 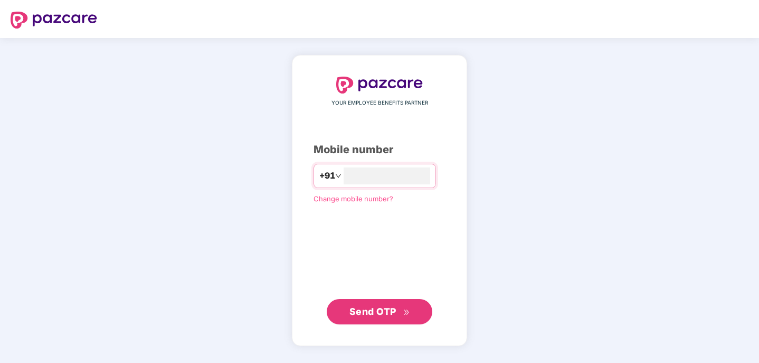 What do you see at coordinates (380, 103) in the screenshot?
I see `span: YOUR EMPLOYEE BENEFITS PARTNER` at bounding box center [380, 103].